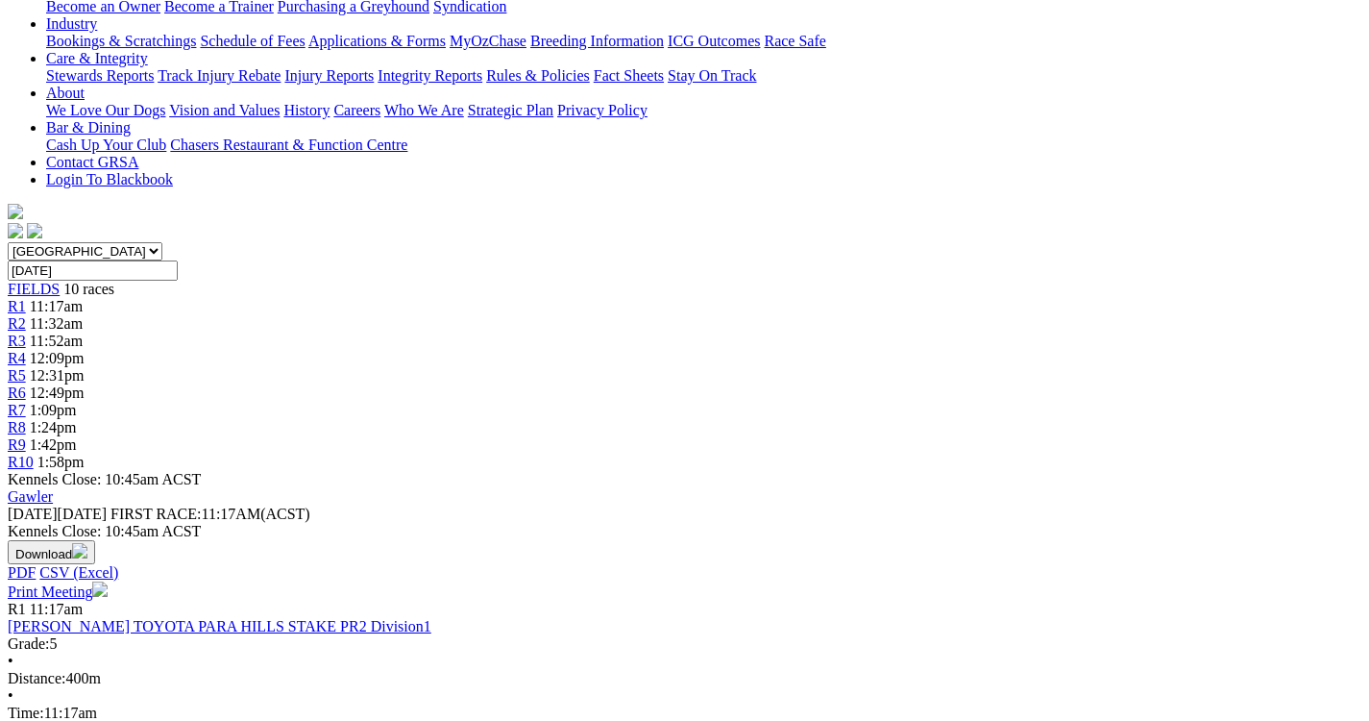 Image resolution: width=1369 pixels, height=721 pixels. I want to click on a: Schedule of Fees, so click(252, 40).